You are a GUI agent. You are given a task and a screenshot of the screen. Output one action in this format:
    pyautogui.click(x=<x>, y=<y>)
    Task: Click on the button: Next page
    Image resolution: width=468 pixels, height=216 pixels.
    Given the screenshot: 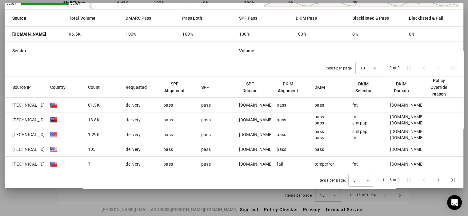 What is the action you would take?
    pyautogui.click(x=439, y=180)
    